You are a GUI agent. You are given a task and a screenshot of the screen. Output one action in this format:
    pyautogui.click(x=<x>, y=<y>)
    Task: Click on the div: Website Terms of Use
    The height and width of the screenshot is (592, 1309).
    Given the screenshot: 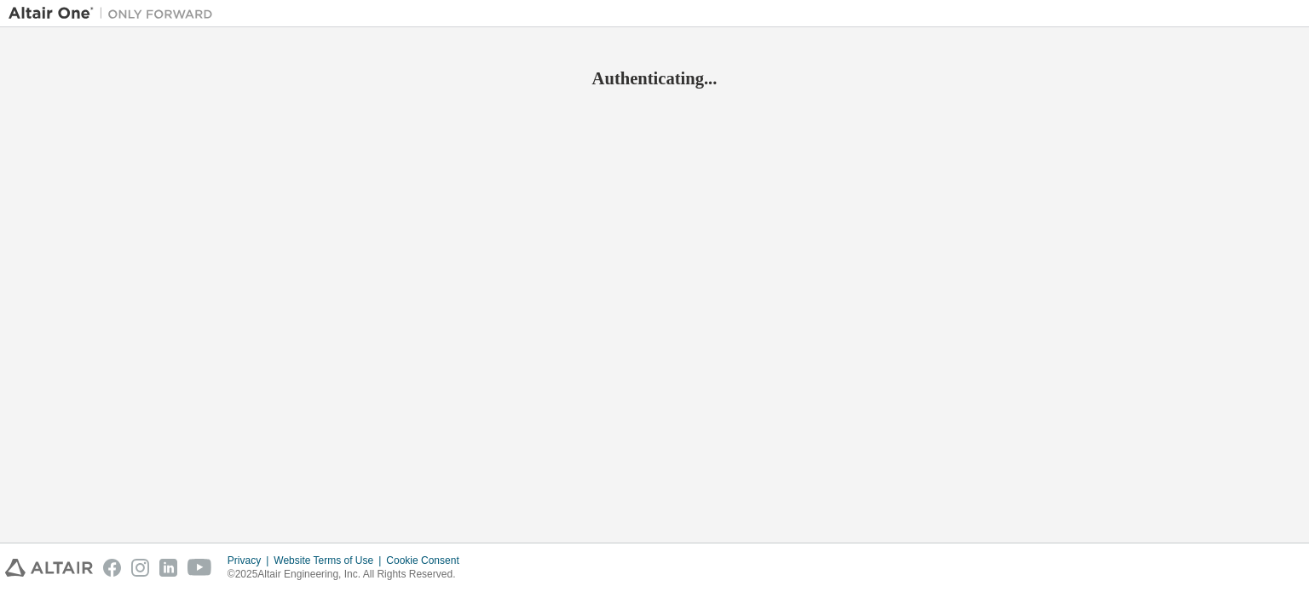 What is the action you would take?
    pyautogui.click(x=330, y=561)
    